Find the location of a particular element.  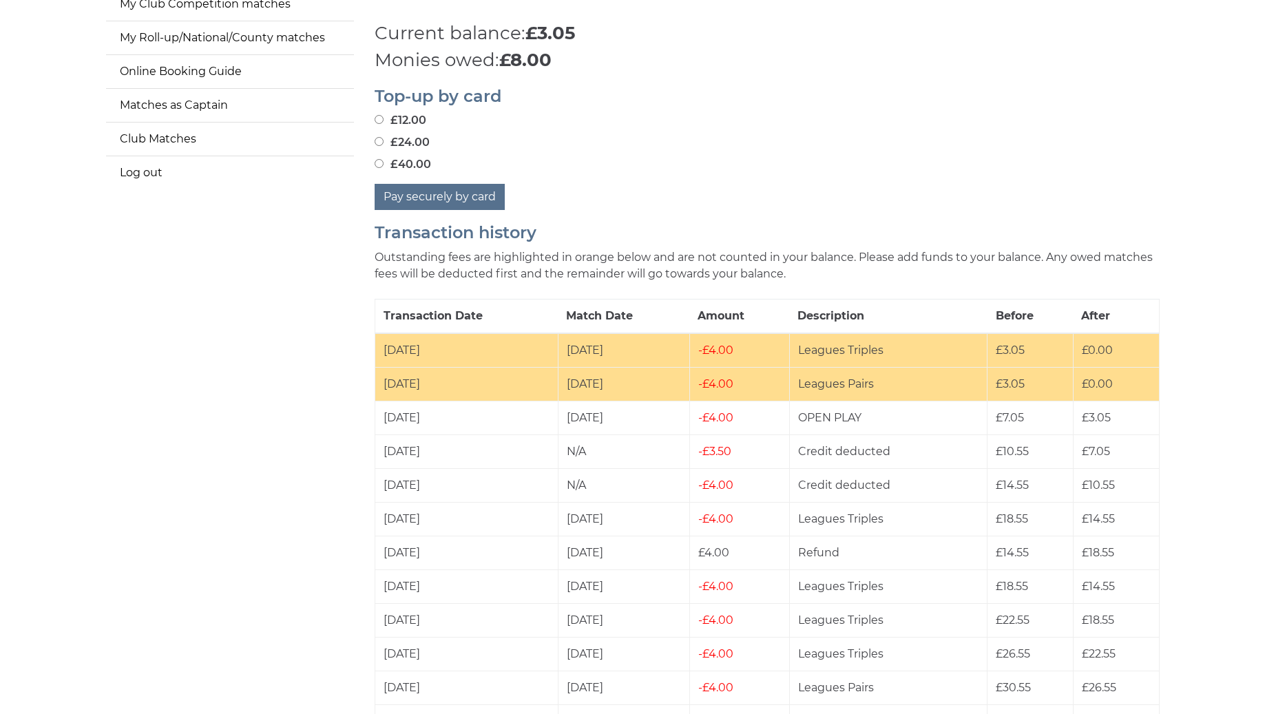

th: Transaction Date is located at coordinates (466, 316).